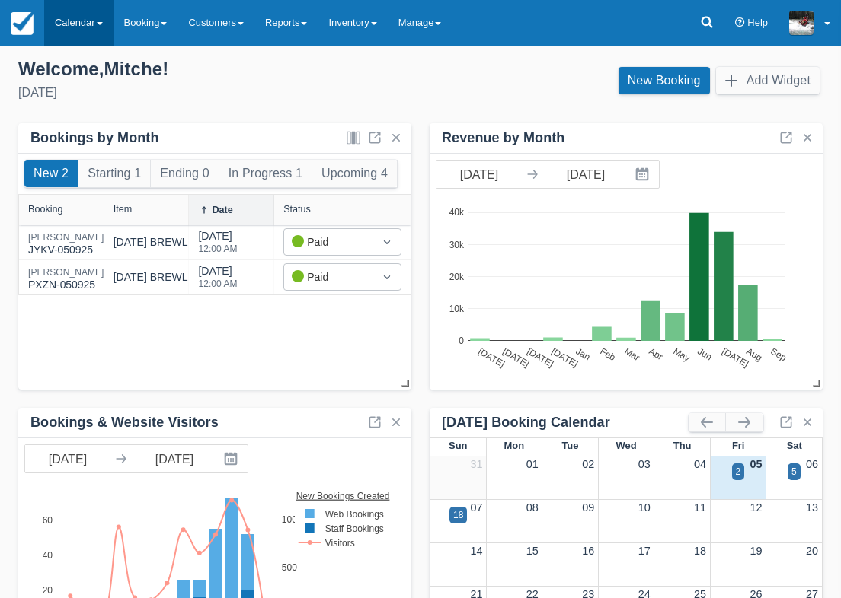 This screenshot has height=598, width=841. I want to click on span: Sun, so click(458, 445).